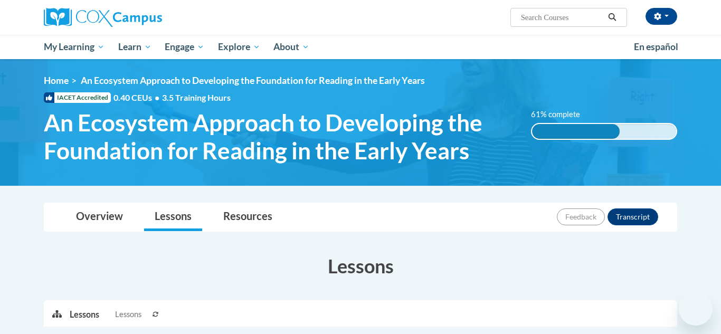  I want to click on button: Feedback, so click(581, 217).